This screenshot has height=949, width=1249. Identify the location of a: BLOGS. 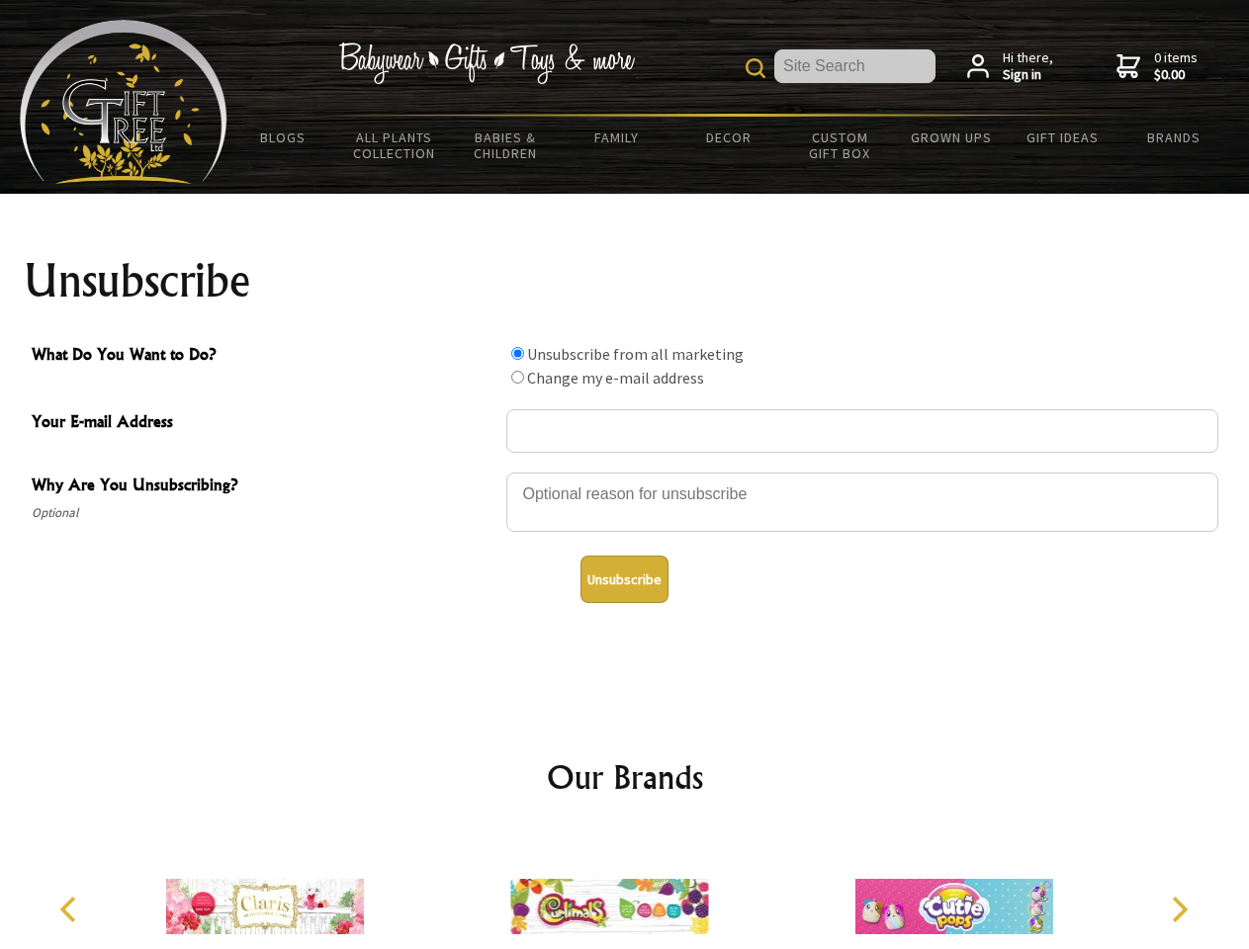
(283, 137).